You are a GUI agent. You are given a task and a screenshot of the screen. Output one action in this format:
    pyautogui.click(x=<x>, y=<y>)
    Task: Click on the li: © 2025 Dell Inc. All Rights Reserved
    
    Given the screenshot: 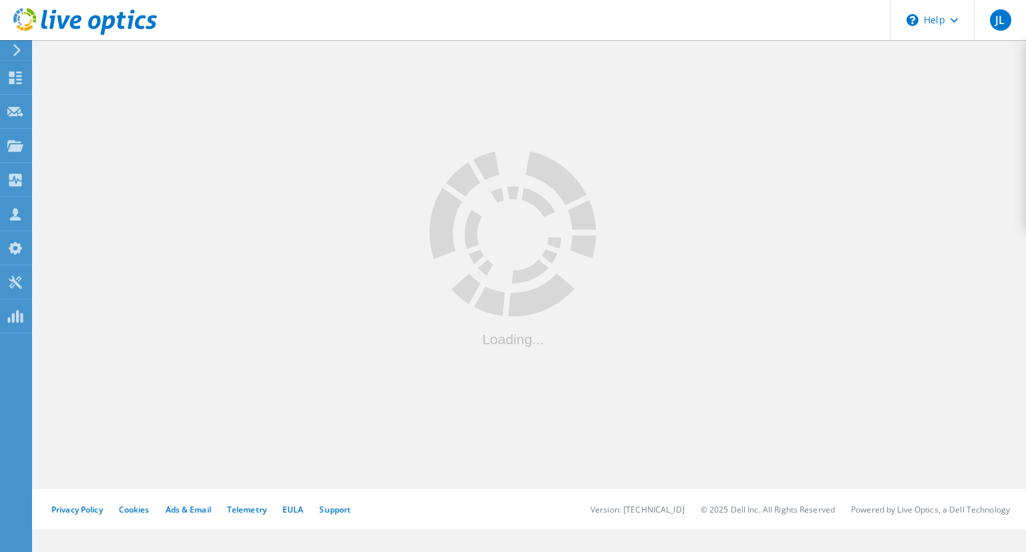 What is the action you would take?
    pyautogui.click(x=768, y=509)
    